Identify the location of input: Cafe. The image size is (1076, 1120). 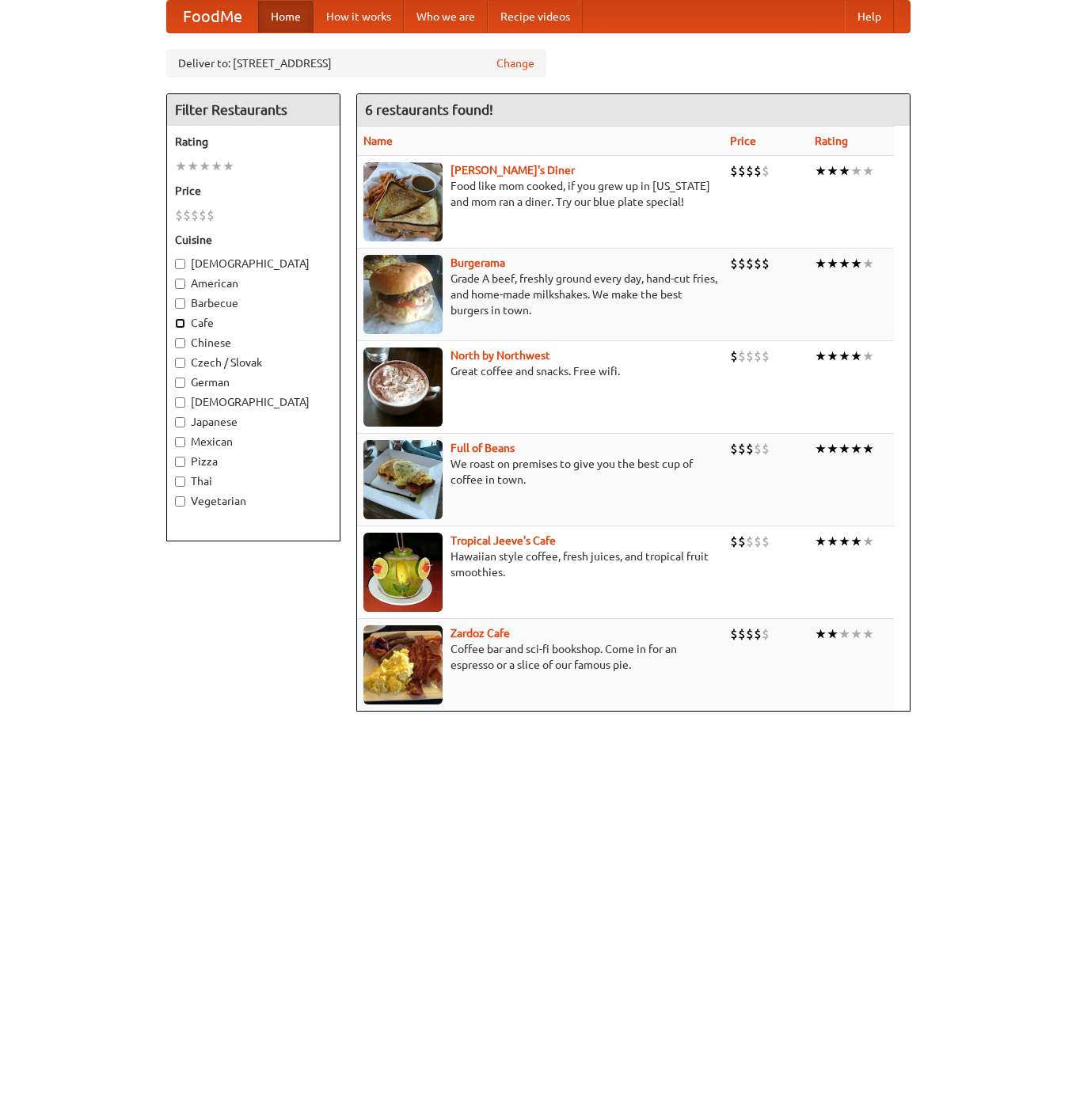
(180, 323).